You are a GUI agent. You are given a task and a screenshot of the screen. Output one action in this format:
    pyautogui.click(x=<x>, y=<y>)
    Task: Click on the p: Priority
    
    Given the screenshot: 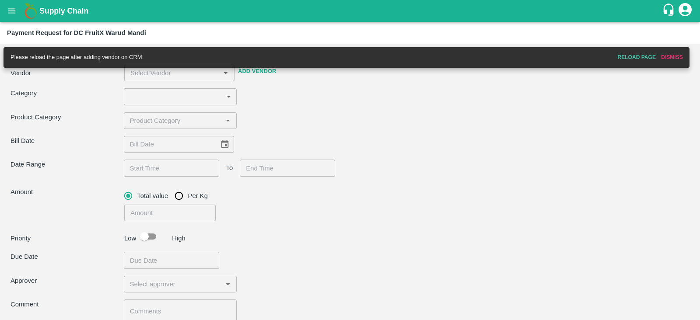 What is the action you would take?
    pyautogui.click(x=66, y=238)
    